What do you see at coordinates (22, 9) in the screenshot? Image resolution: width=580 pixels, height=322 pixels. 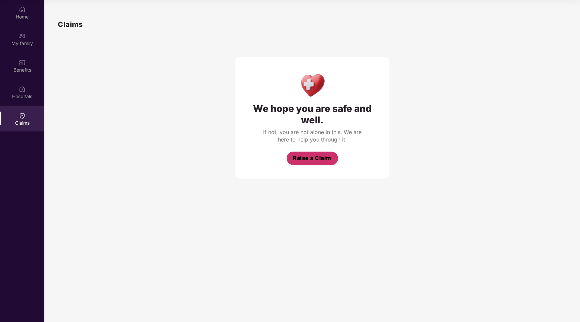 I see `img: svg+xml;base64,PHN2ZyBpZD0iSG9tZSIgeG1sbnM9Imh0dHA6Ly93d3cudzMub3JnLzIwMDAvc3ZnIiB3aWR0aD0iMjAiIG...` at bounding box center [22, 9].